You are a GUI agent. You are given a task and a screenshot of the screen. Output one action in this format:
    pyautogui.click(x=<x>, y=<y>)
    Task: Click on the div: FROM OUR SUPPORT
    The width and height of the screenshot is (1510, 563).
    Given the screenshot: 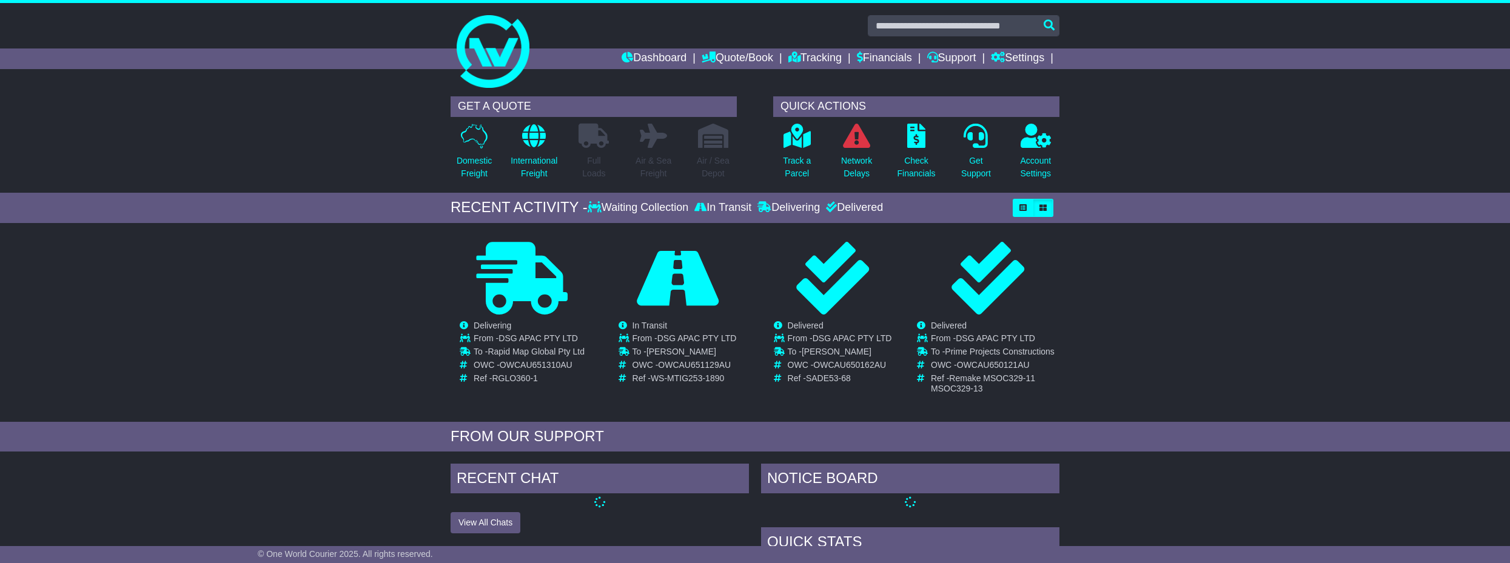 What is the action you would take?
    pyautogui.click(x=755, y=437)
    